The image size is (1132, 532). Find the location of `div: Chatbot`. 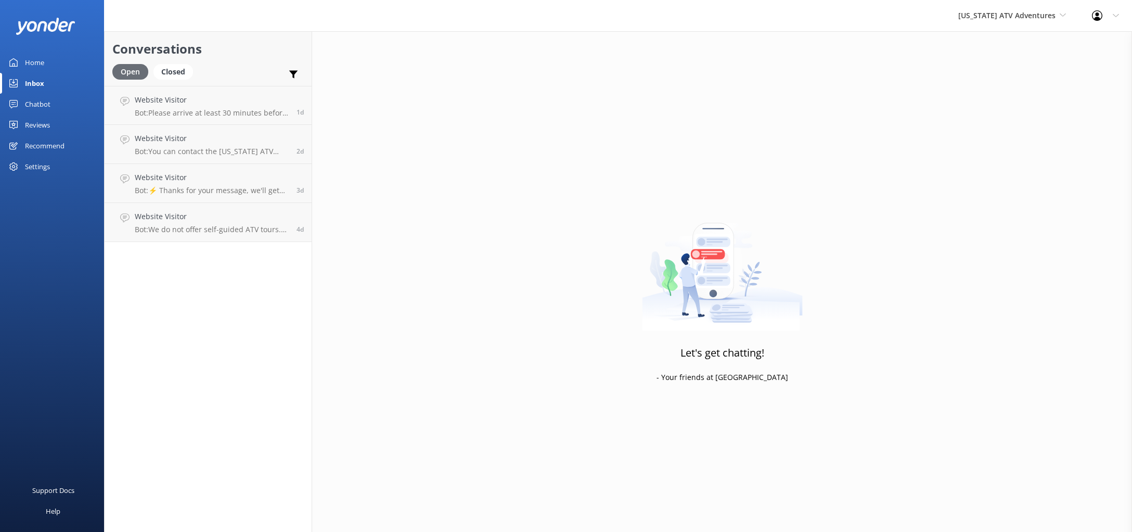

div: Chatbot is located at coordinates (37, 104).